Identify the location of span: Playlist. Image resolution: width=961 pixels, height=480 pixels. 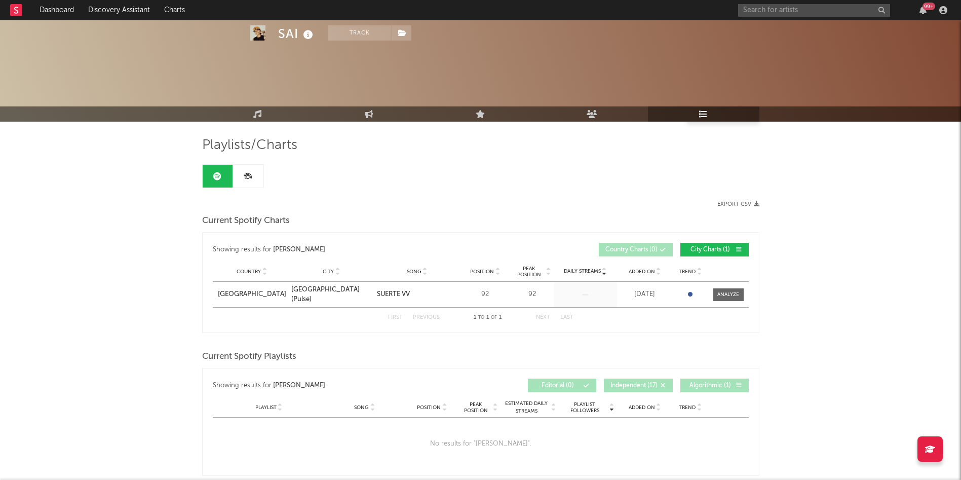
(266, 407).